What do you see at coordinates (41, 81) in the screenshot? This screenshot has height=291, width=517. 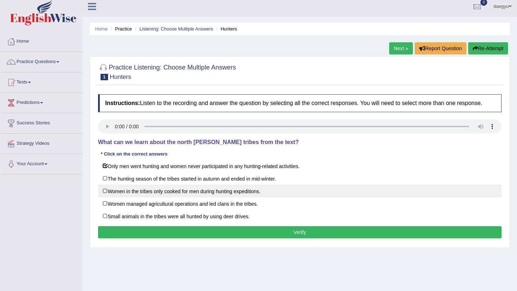 I see `a: Tests` at bounding box center [41, 81].